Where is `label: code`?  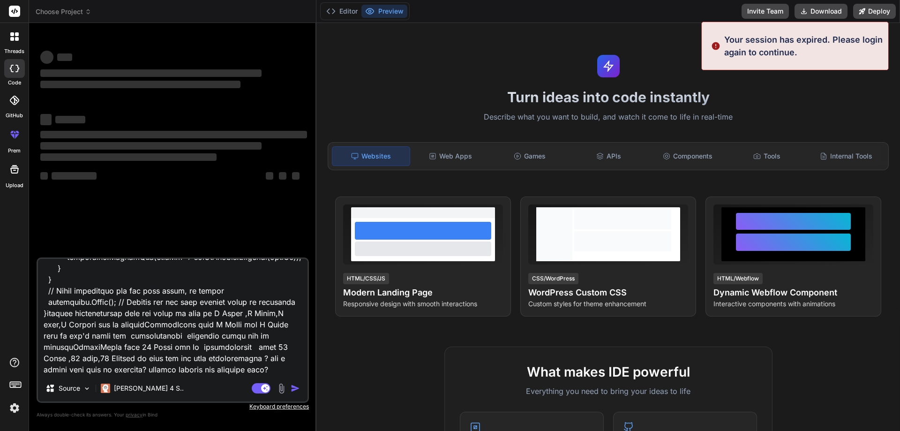
label: code is located at coordinates (15, 83).